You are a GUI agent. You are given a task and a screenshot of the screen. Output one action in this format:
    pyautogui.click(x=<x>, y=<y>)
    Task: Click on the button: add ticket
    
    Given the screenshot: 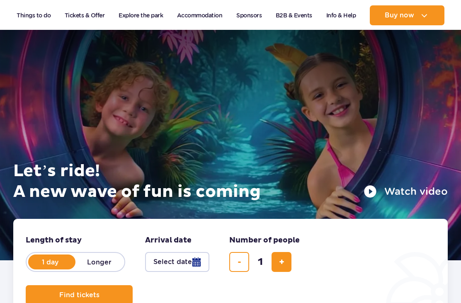 What is the action you would take?
    pyautogui.click(x=282, y=262)
    